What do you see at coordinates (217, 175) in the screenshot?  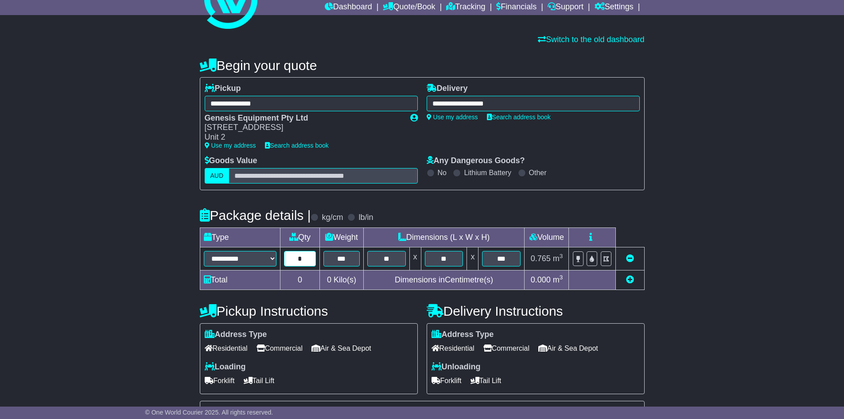 I see `label: AUD` at bounding box center [217, 175].